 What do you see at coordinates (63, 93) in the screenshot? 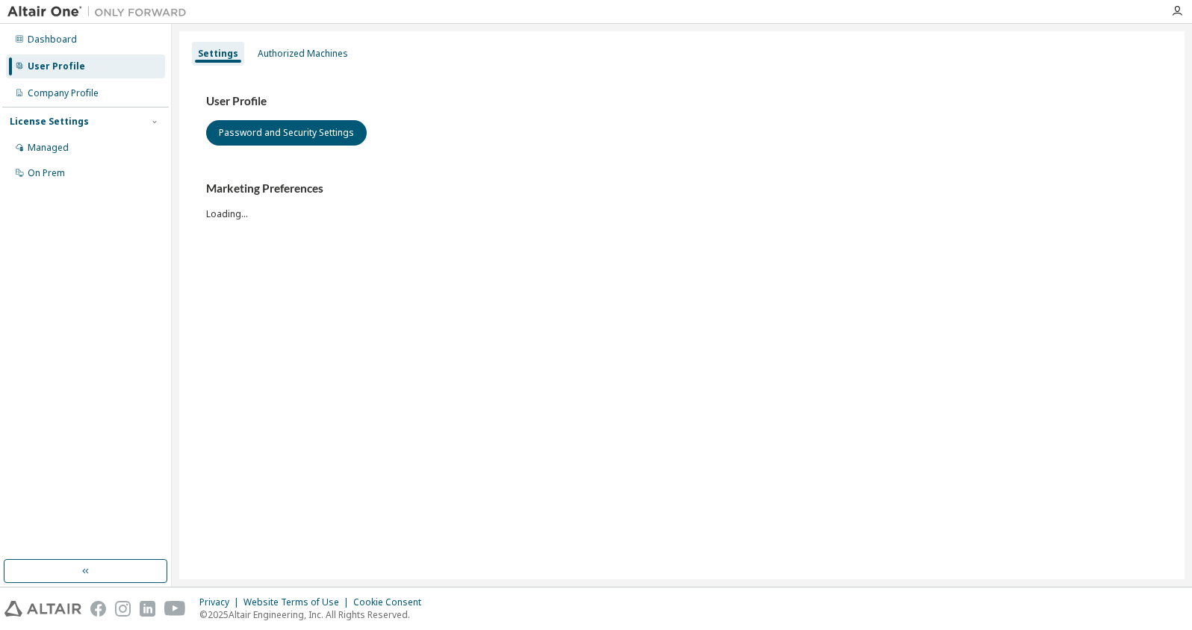
I see `div: Company Profile` at bounding box center [63, 93].